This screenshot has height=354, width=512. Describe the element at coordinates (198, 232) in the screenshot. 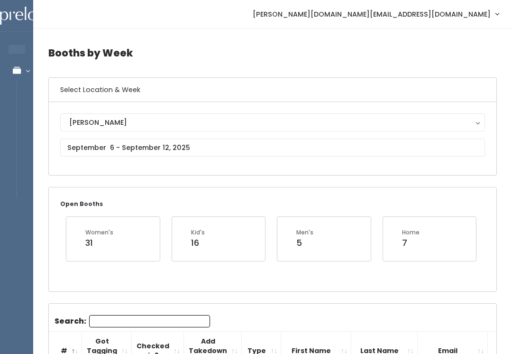

I see `div: Kid's` at that location.